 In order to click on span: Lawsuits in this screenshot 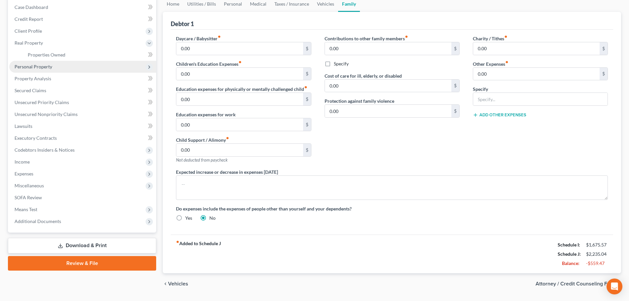, I will do `click(23, 126)`.